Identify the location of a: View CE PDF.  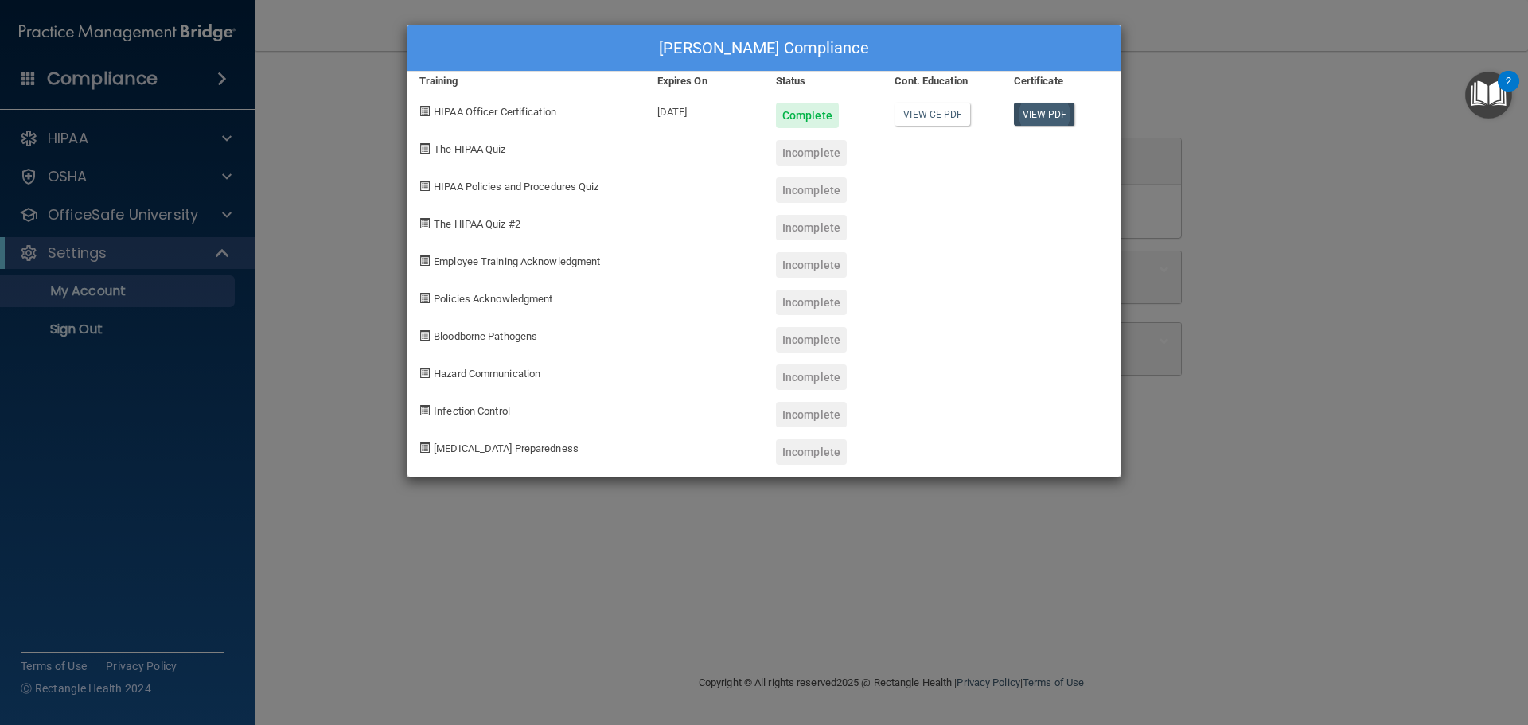
(932, 114).